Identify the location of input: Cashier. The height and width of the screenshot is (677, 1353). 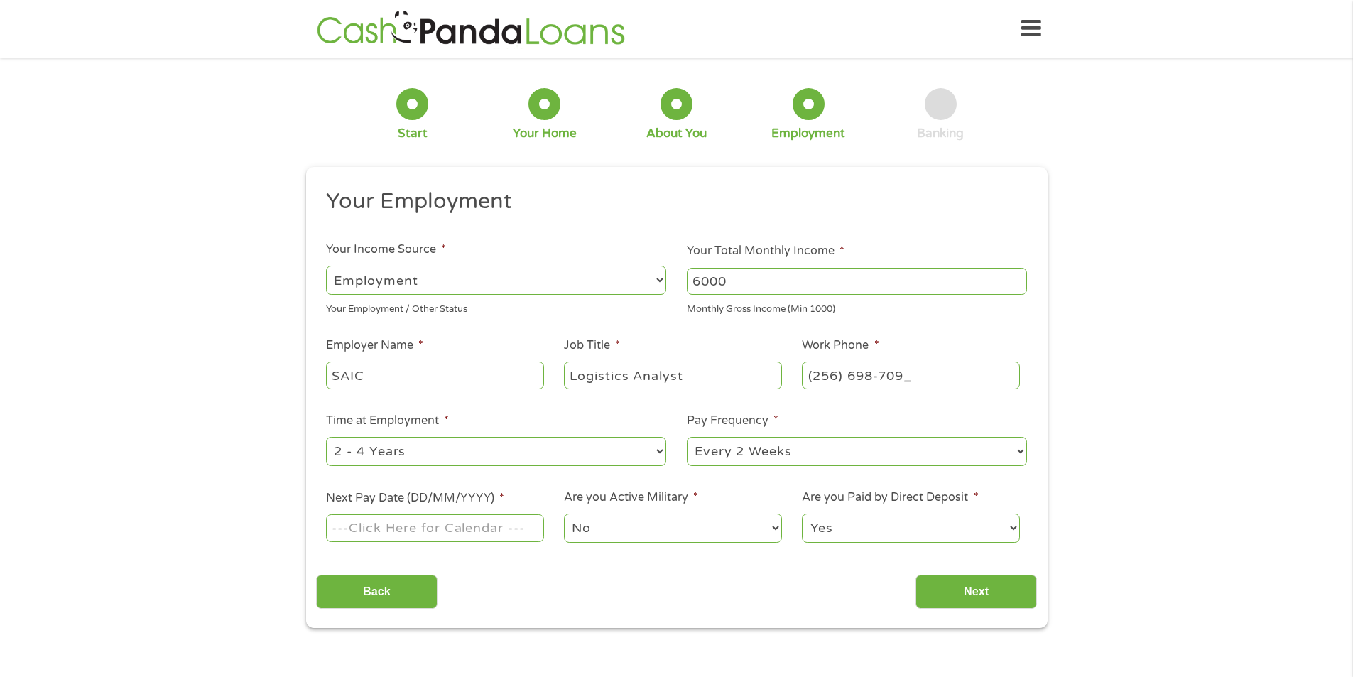
(672, 375).